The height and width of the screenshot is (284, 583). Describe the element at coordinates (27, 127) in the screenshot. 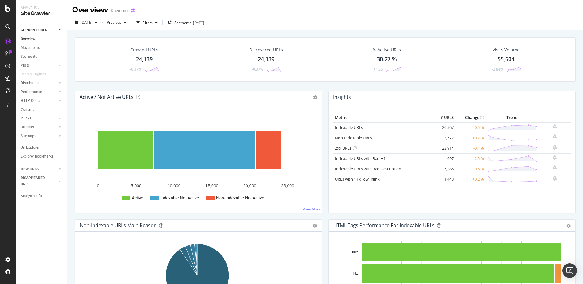

I see `div: Outlinks` at that location.